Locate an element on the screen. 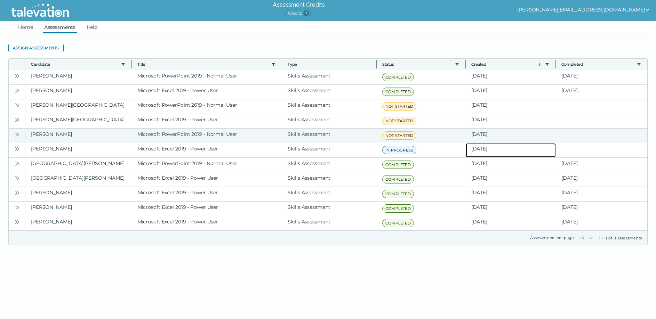 The width and height of the screenshot is (656, 319). a: Help is located at coordinates (92, 27).